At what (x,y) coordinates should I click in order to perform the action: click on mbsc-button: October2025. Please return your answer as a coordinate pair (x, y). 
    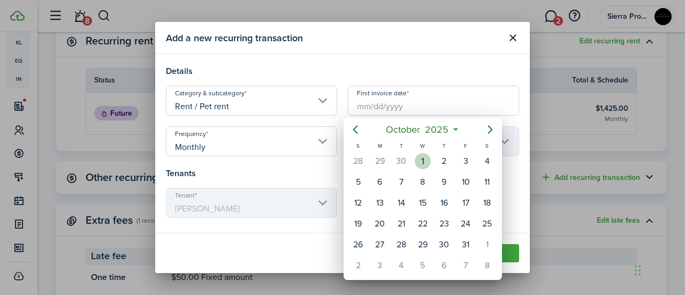
    Looking at the image, I should click on (417, 129).